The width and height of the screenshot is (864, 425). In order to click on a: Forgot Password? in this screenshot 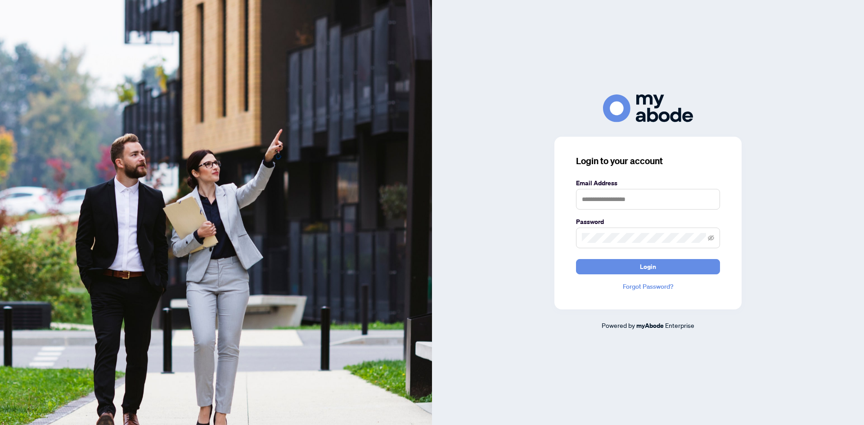, I will do `click(648, 287)`.